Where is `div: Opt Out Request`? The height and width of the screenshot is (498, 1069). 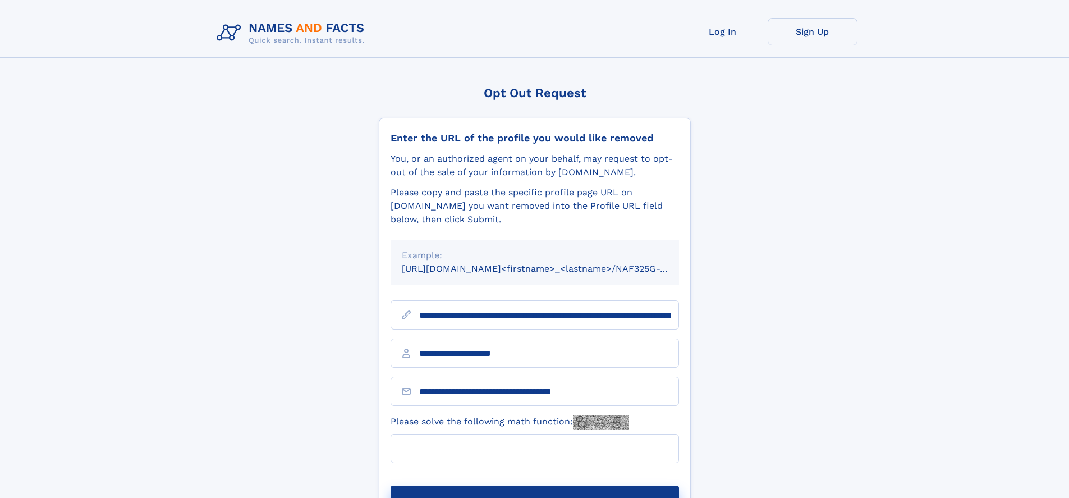
div: Opt Out Request is located at coordinates (535, 93).